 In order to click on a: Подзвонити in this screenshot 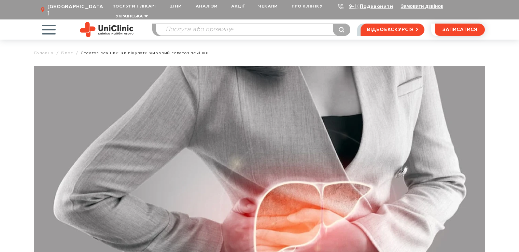, I will do `click(377, 6)`.